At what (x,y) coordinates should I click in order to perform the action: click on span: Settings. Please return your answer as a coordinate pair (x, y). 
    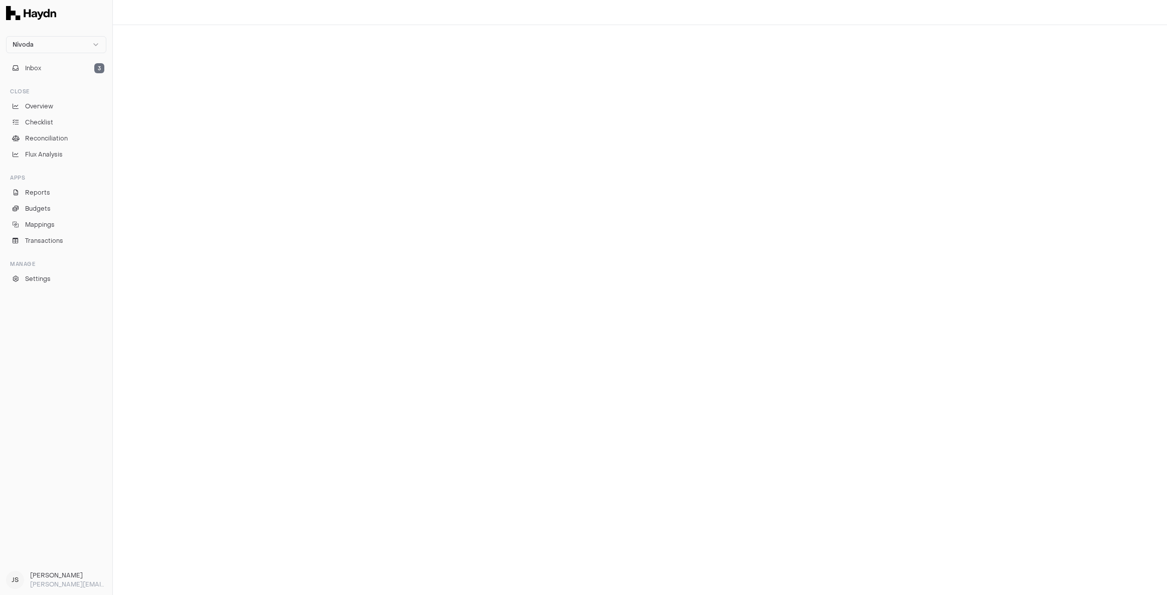
    Looking at the image, I should click on (38, 279).